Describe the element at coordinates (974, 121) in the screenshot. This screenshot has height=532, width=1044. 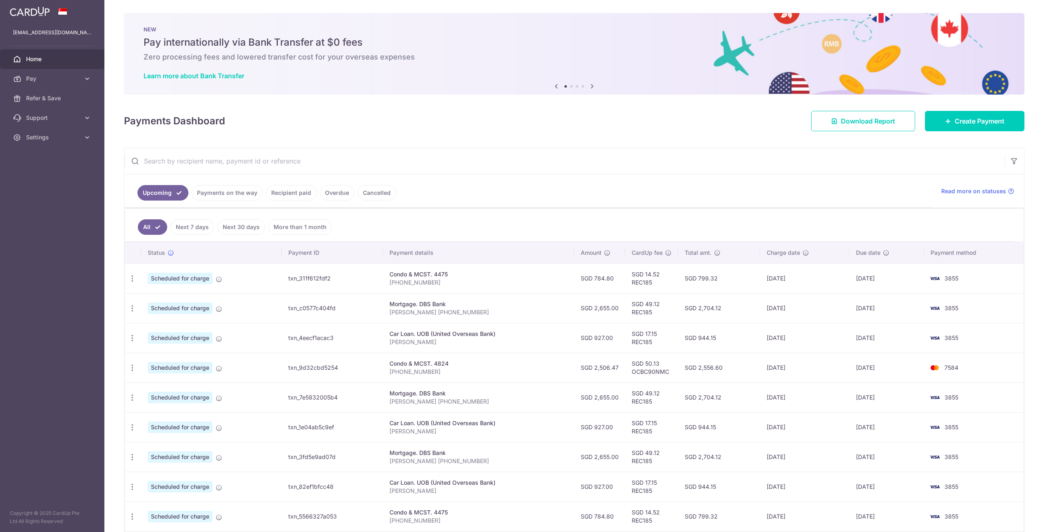
I see `a: Create Payment` at that location.